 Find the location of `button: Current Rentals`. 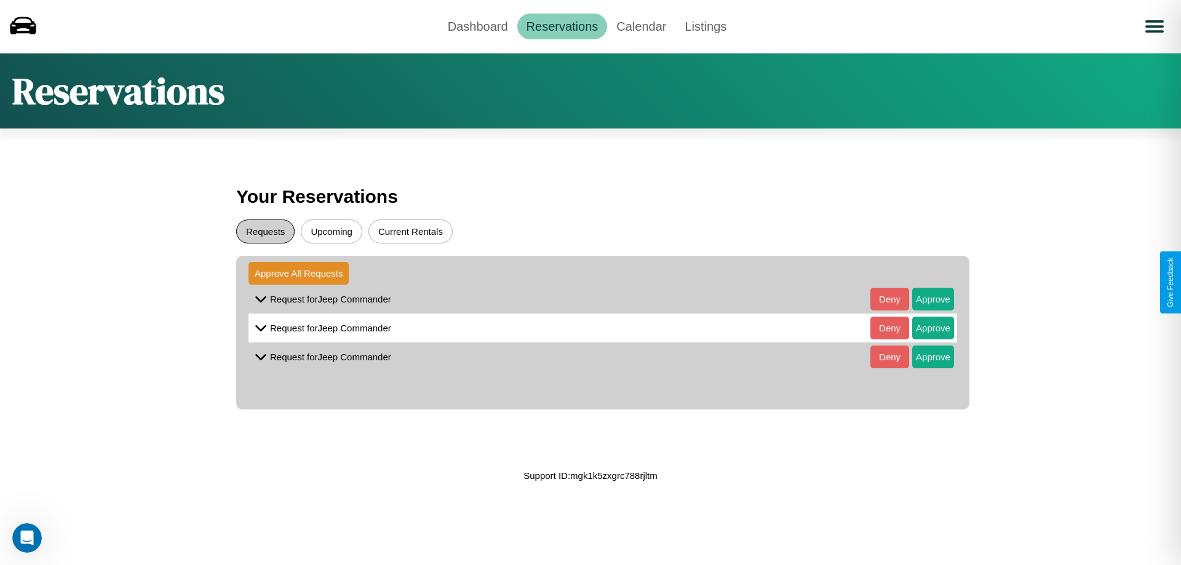

button: Current Rentals is located at coordinates (410, 231).